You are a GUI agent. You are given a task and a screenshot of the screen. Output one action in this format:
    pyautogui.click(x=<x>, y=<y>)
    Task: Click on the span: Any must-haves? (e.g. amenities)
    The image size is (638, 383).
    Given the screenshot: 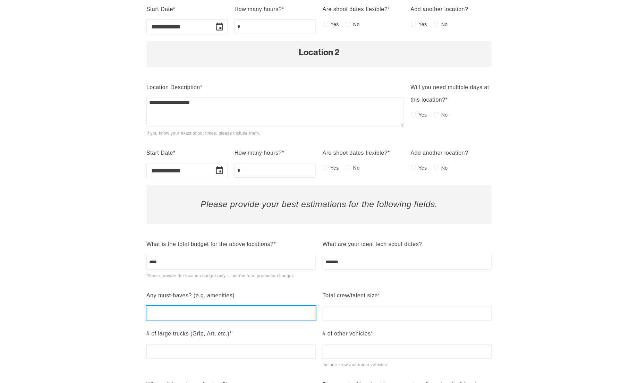 What is the action you would take?
    pyautogui.click(x=190, y=295)
    